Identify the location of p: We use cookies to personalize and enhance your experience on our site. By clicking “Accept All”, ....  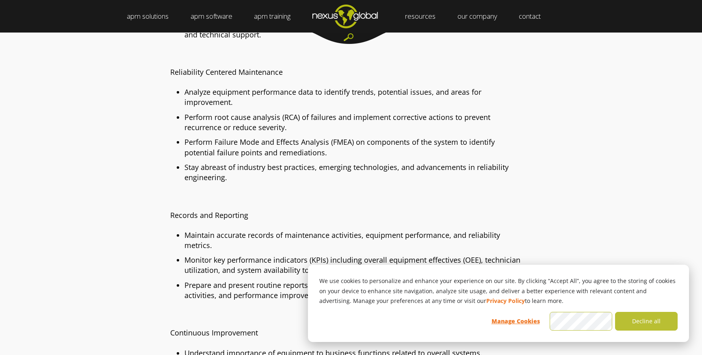
(499, 291).